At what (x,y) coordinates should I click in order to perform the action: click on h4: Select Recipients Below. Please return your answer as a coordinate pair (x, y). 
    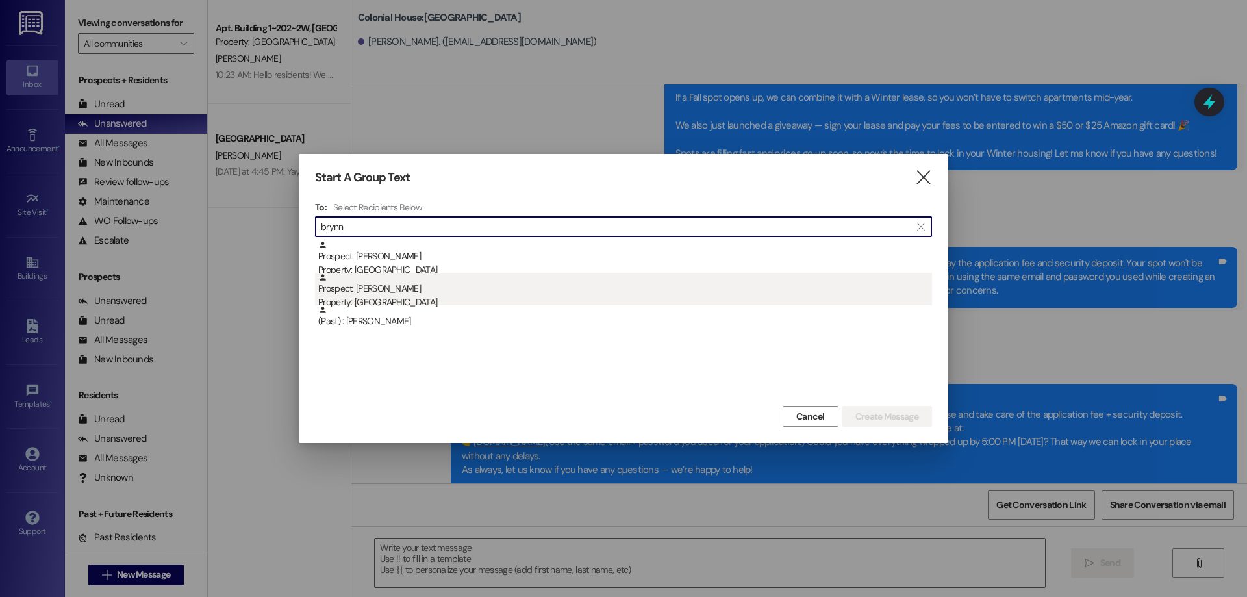
    Looking at the image, I should click on (377, 207).